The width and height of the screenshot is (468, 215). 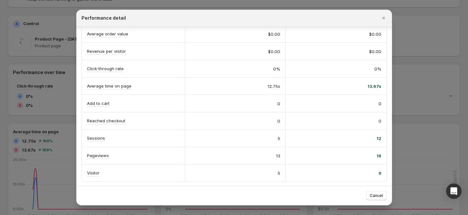 I want to click on button: Cancel, so click(x=376, y=196).